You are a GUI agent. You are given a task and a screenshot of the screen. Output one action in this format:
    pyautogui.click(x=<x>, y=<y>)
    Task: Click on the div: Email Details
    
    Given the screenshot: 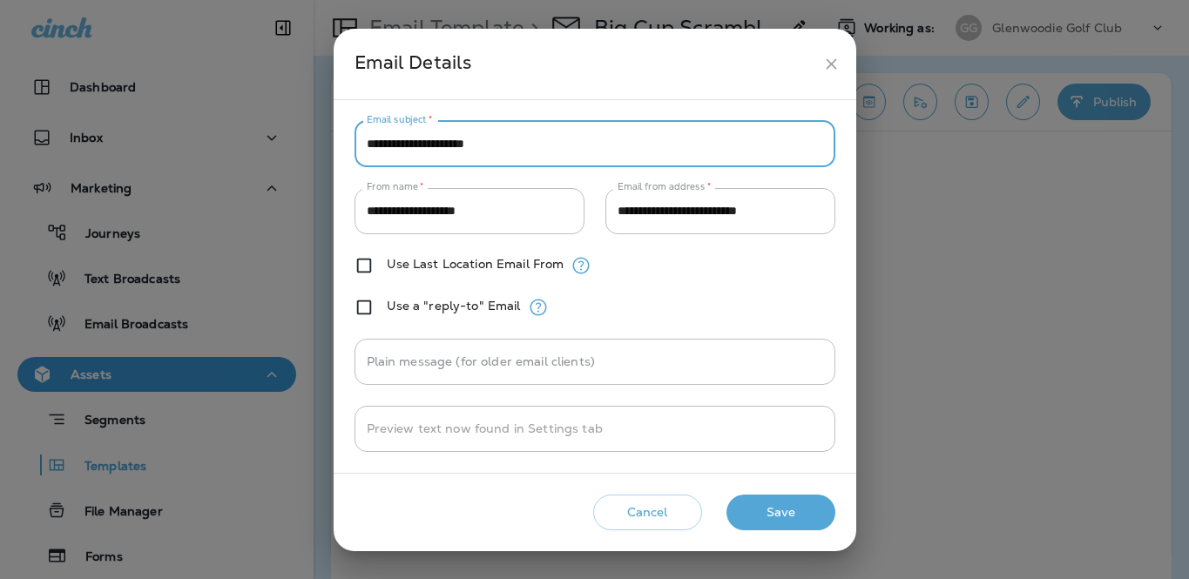 What is the action you would take?
    pyautogui.click(x=585, y=64)
    